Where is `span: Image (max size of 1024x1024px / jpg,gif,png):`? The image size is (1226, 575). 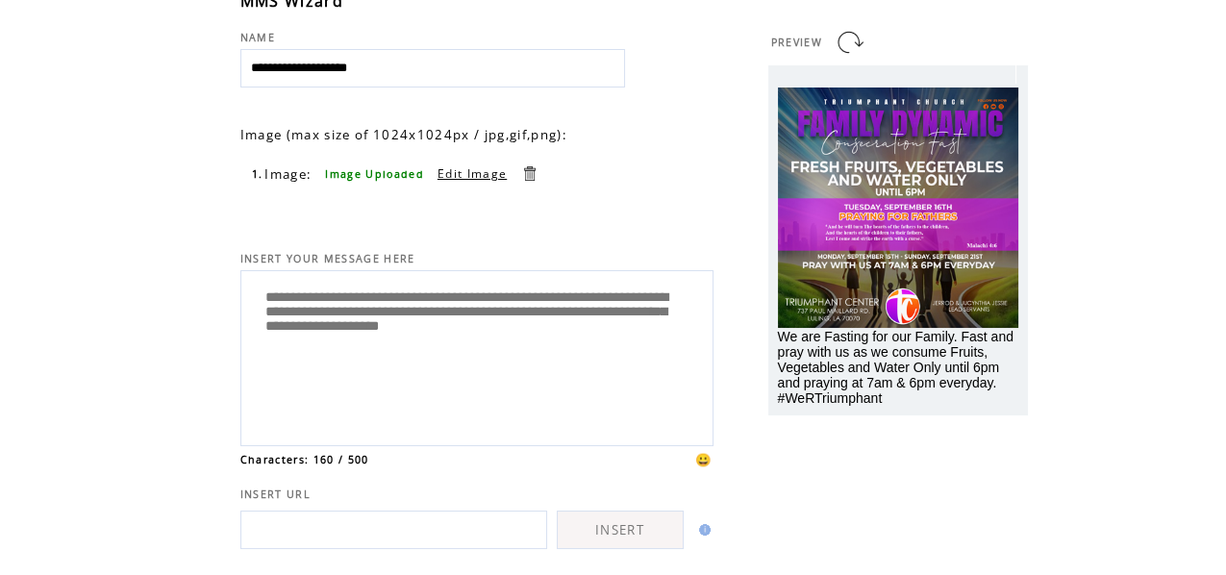 span: Image (max size of 1024x1024px / jpg,gif,png): is located at coordinates (404, 135).